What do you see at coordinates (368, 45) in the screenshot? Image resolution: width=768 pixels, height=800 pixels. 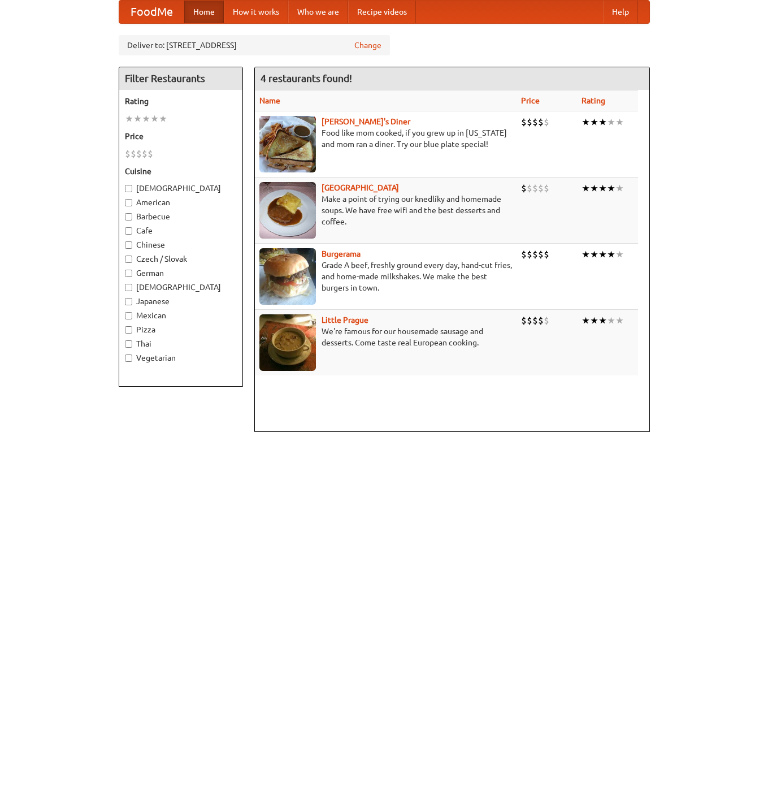 I see `a: Change` at bounding box center [368, 45].